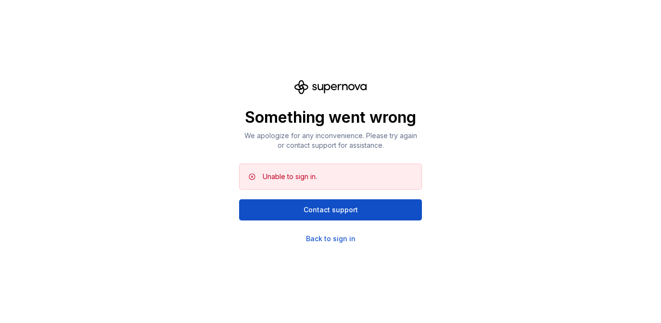 The width and height of the screenshot is (661, 323). Describe the element at coordinates (290, 177) in the screenshot. I see `div: Unable to sign in.` at that location.